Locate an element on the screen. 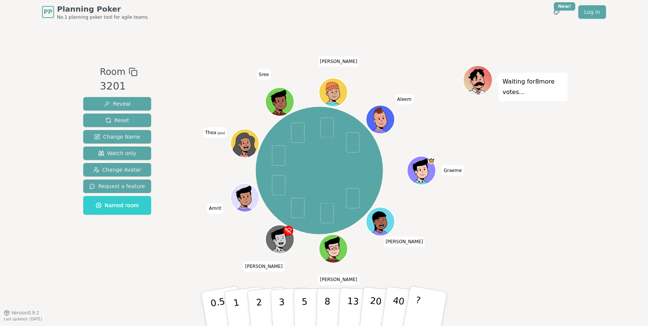 The width and height of the screenshot is (648, 326). span: Version 0.9.2 is located at coordinates (25, 313).